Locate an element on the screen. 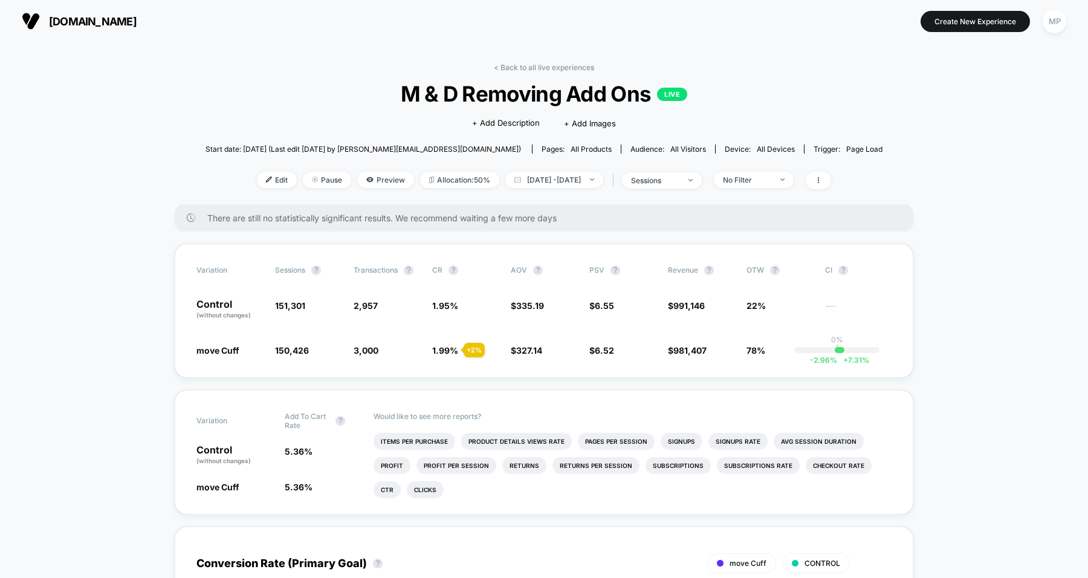  p: 0% is located at coordinates (837, 339).